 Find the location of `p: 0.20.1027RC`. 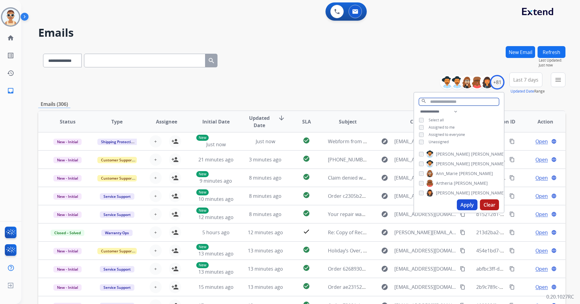

p: 0.20.1027RC is located at coordinates (560, 297).